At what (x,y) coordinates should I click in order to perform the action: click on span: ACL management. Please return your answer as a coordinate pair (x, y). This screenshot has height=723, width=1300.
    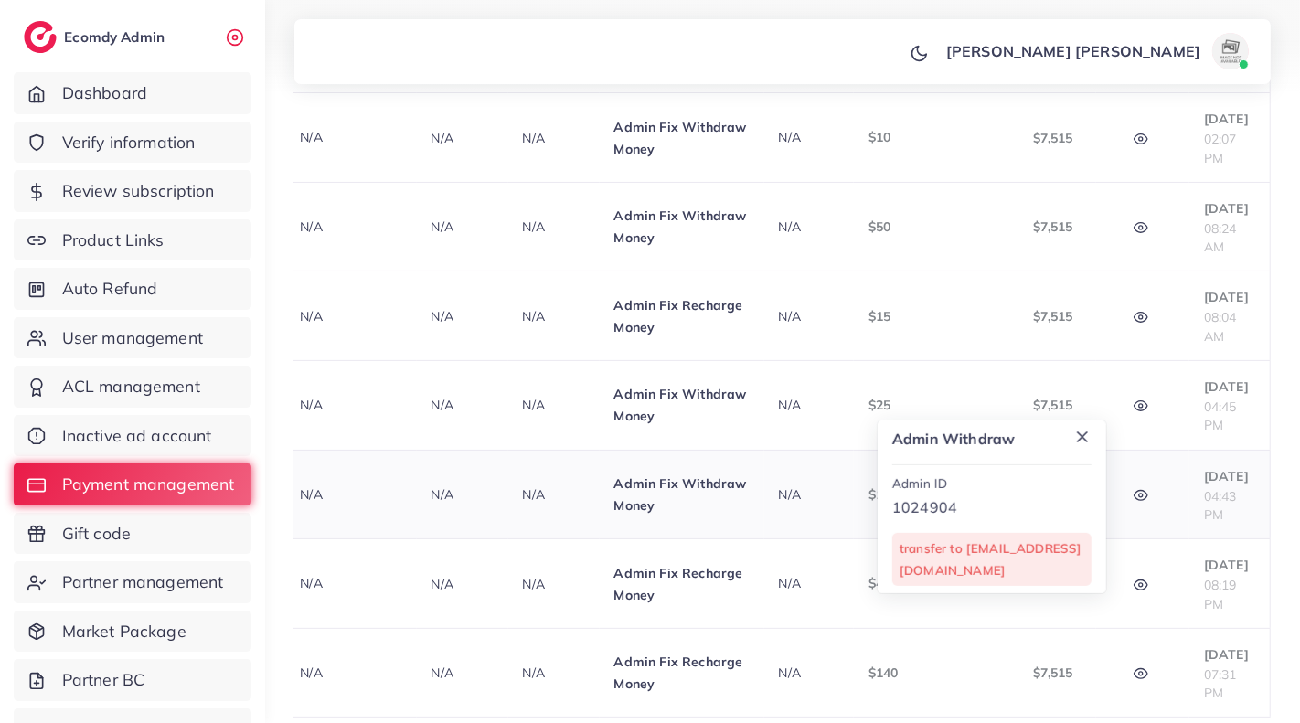
    Looking at the image, I should click on (131, 387).